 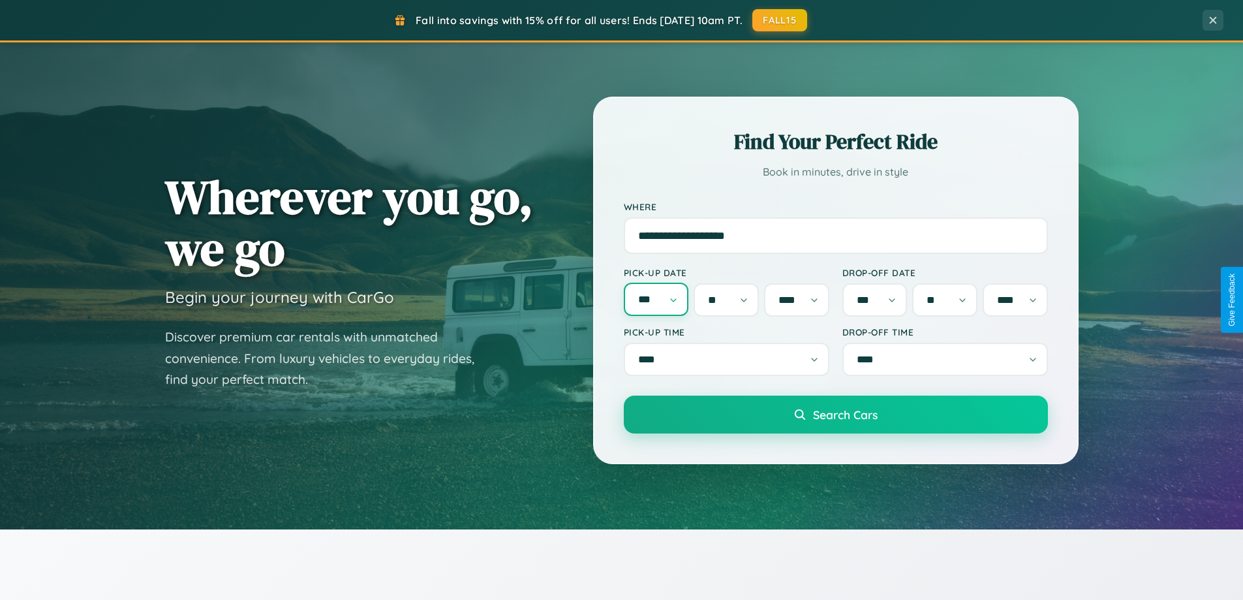 I want to click on label: Where, so click(x=836, y=206).